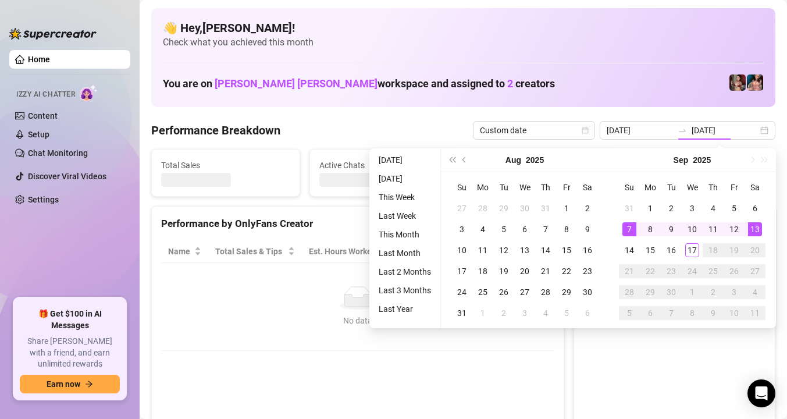 This screenshot has height=419, width=787. Describe the element at coordinates (640, 130) in the screenshot. I see `input: Start date` at that location.